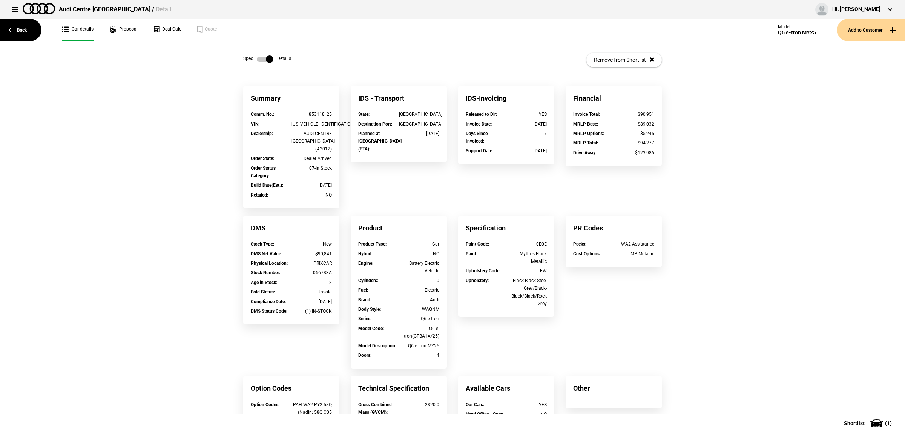  Describe the element at coordinates (263, 158) in the screenshot. I see `strong: Order State :` at that location.